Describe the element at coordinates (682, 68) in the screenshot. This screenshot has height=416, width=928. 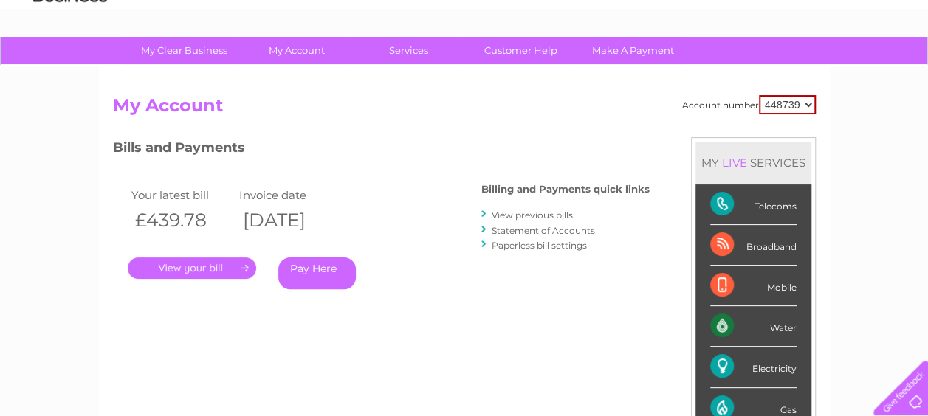
I see `a: Water` at that location.